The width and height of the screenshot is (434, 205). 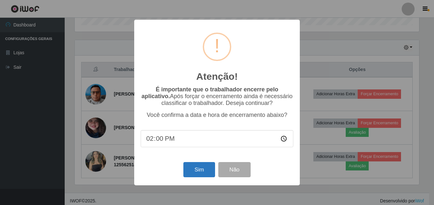 I want to click on p: Após forçar o encerramento ainda é necessário classificar o trabalhador. Deseja continuar?, so click(x=217, y=96).